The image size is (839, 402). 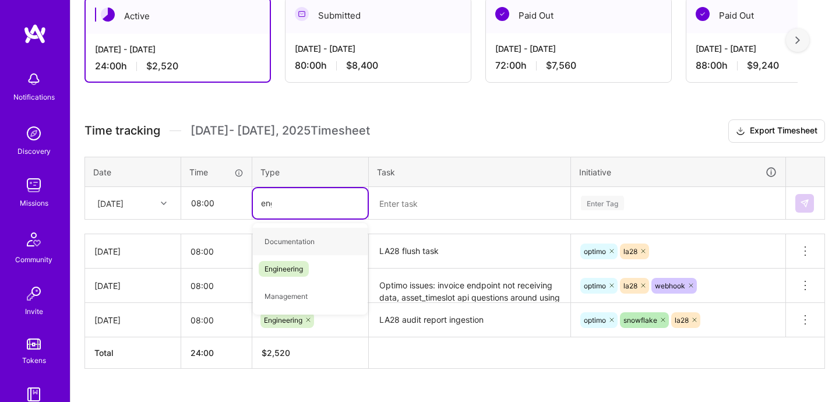 I want to click on div: 80:00 h, so click(x=378, y=65).